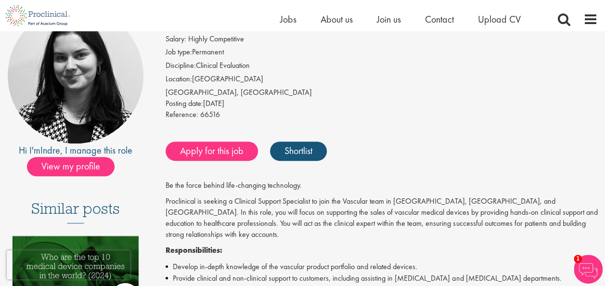 This screenshot has height=286, width=605. I want to click on a: Apply for this job, so click(212, 151).